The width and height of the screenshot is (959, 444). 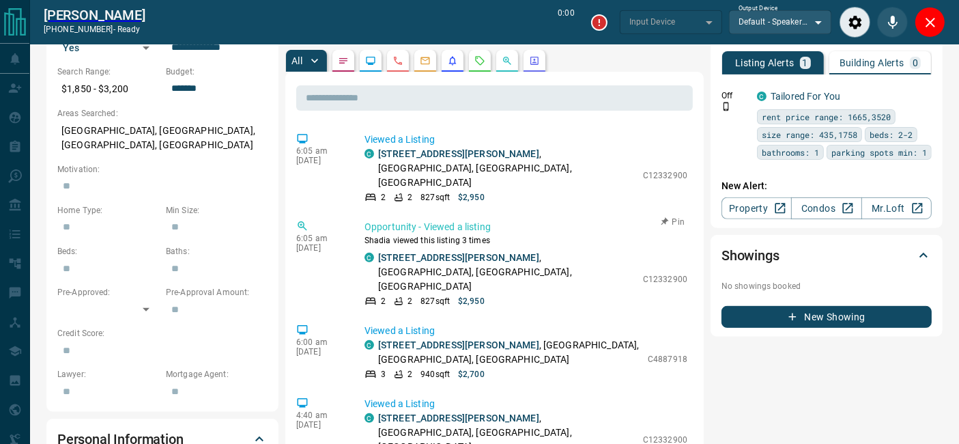 What do you see at coordinates (566, 22) in the screenshot?
I see `p: 0:00` at bounding box center [566, 22].